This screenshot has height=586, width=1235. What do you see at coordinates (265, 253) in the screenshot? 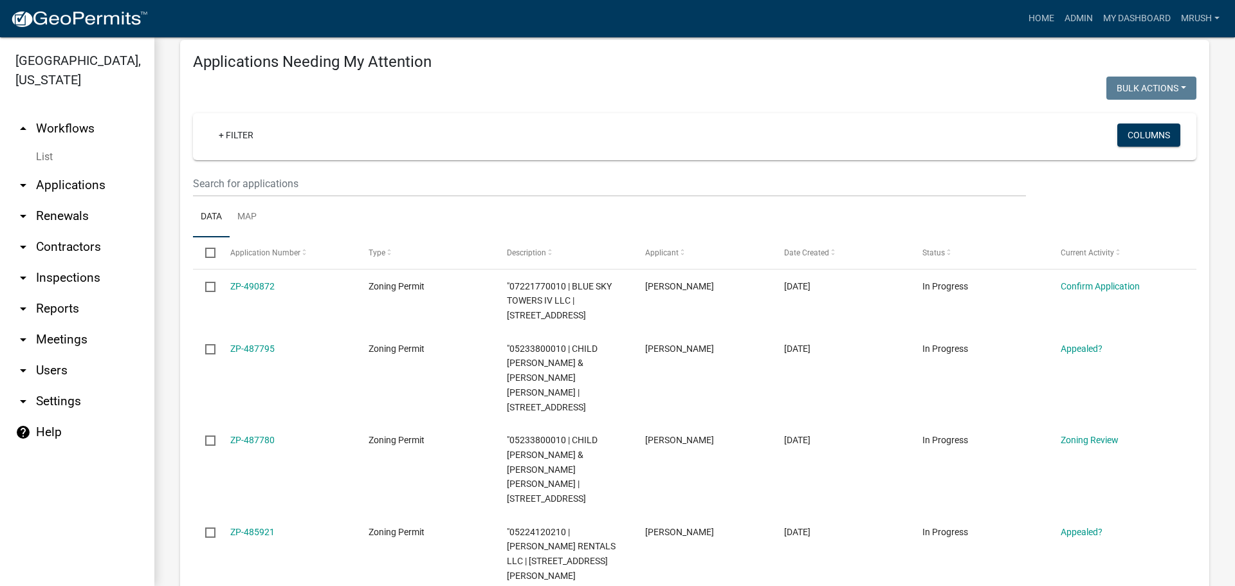
I see `span: Application Number` at bounding box center [265, 253].